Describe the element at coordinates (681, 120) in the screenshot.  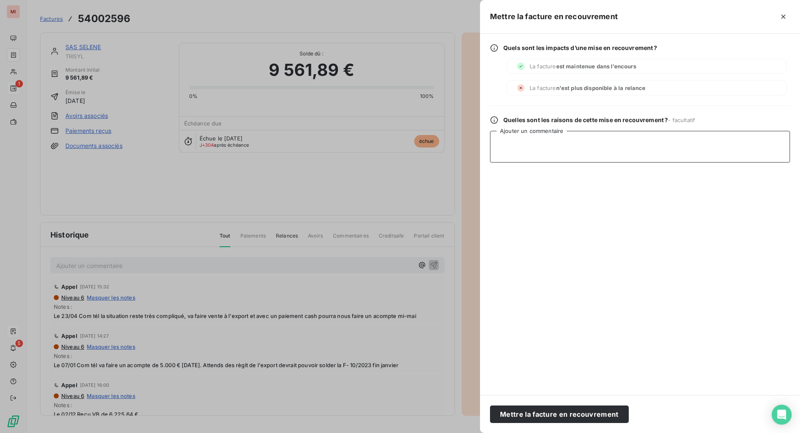
I see `span: - facultatif` at that location.